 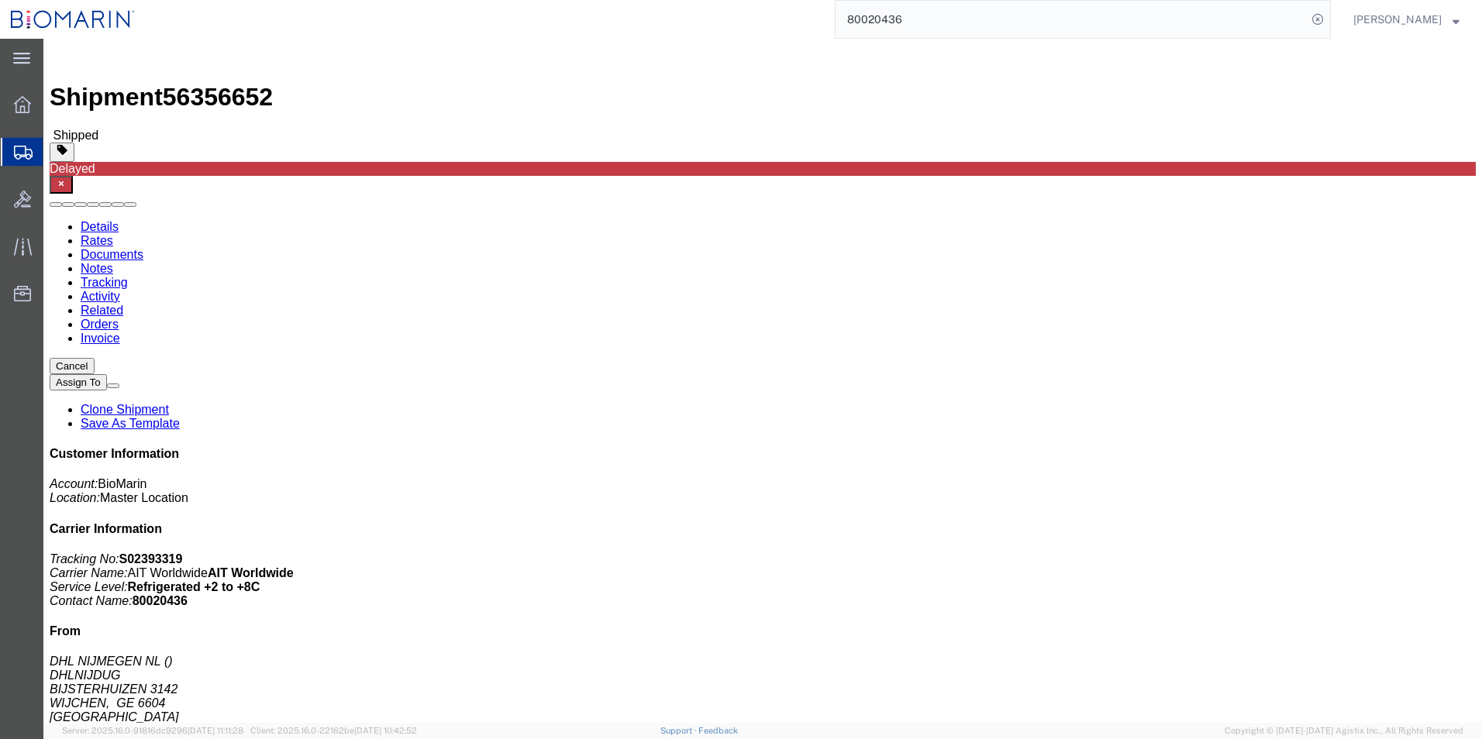 What do you see at coordinates (1071, 19) in the screenshot?
I see `input: Search for shipment number, reference number` at bounding box center [1071, 19].